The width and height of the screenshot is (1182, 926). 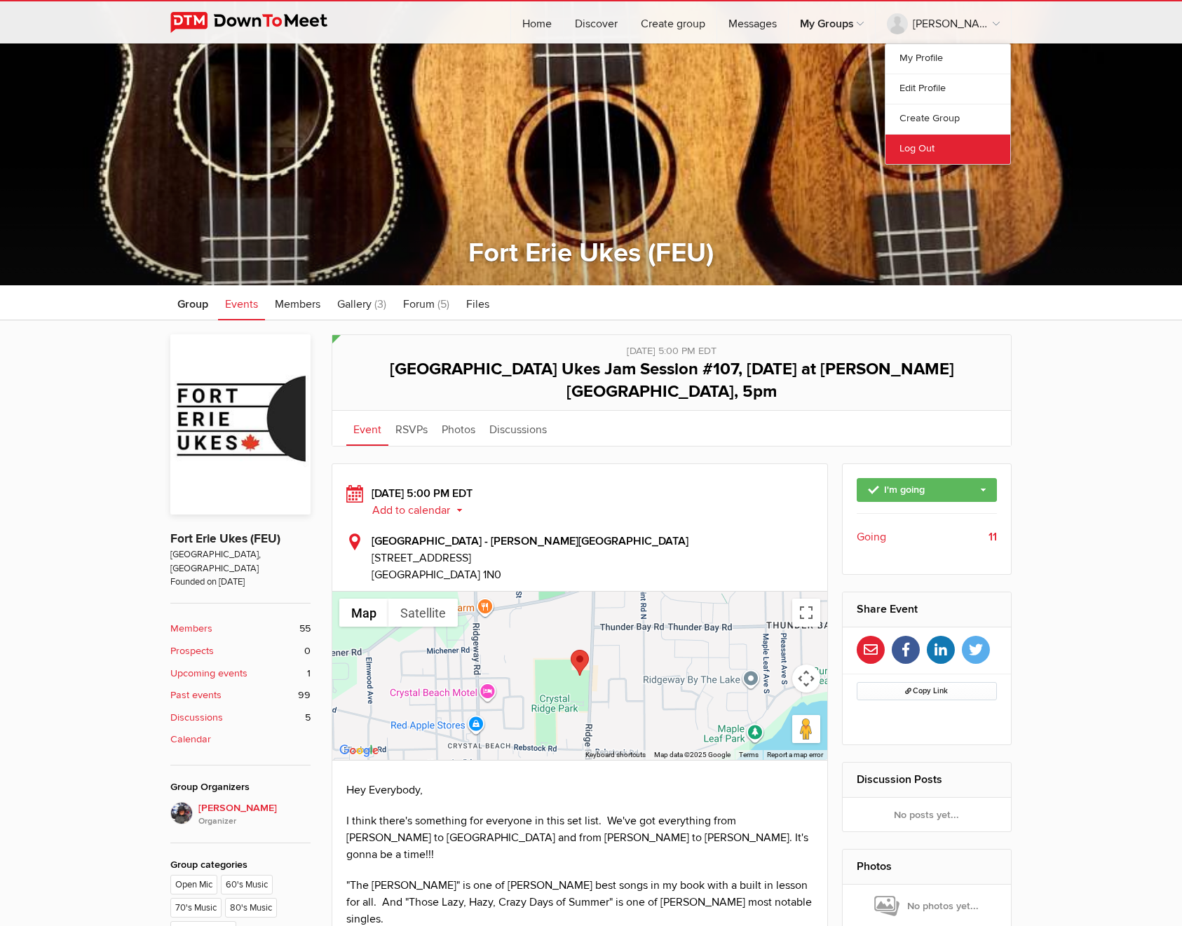 What do you see at coordinates (241, 304) in the screenshot?
I see `span: Events` at bounding box center [241, 304].